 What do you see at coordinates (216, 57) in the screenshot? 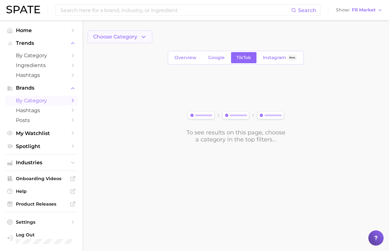
I see `span: Google` at bounding box center [216, 57].